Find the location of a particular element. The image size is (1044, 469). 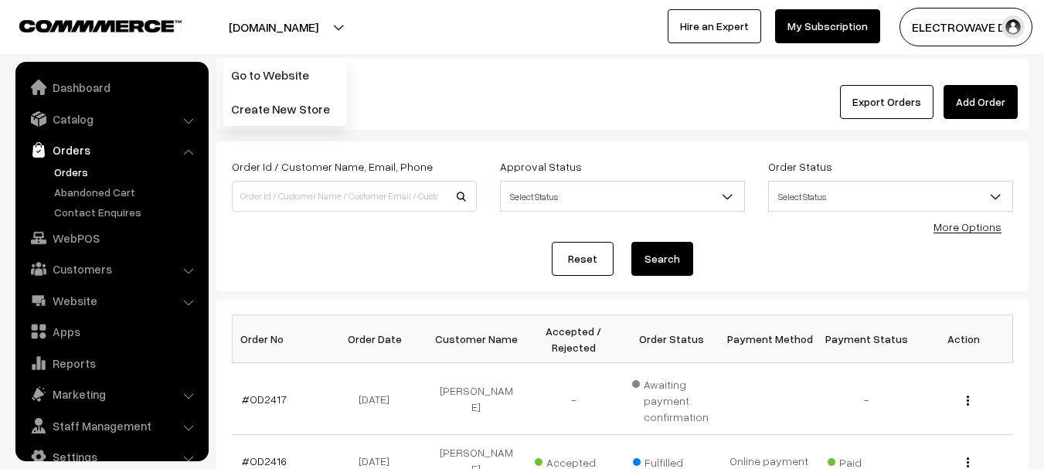

button: Export Orders is located at coordinates (886, 102).